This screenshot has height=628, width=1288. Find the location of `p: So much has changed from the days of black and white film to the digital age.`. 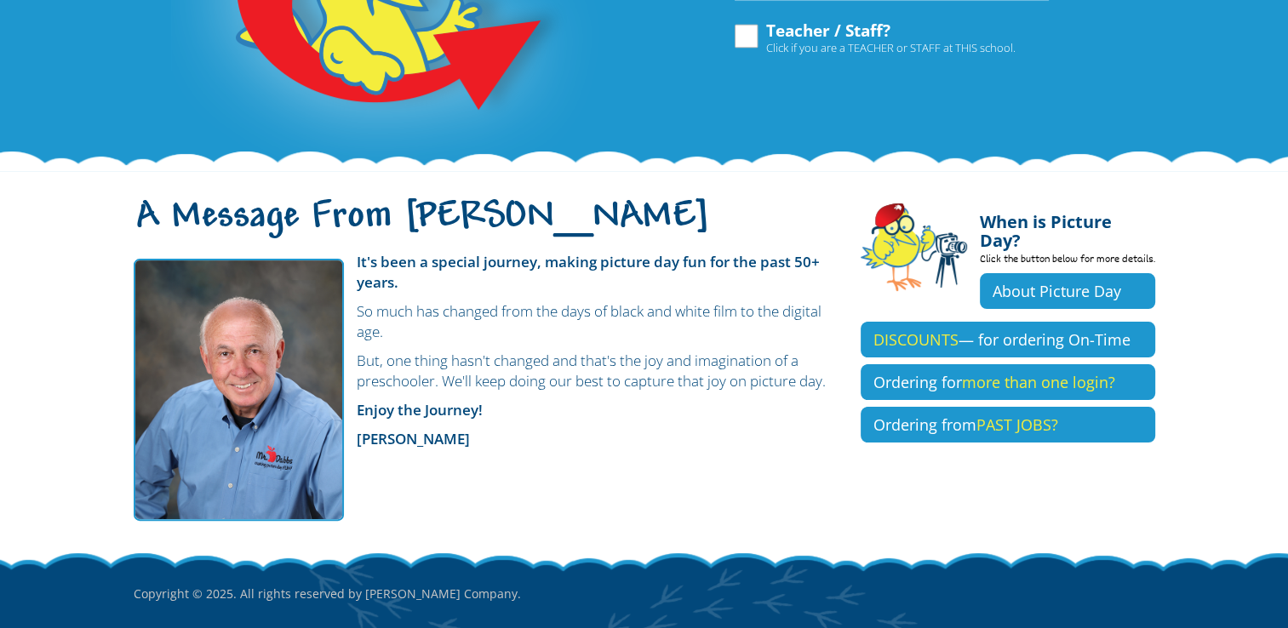

p: So much has changed from the days of black and white film to the digital age. is located at coordinates (484, 322).